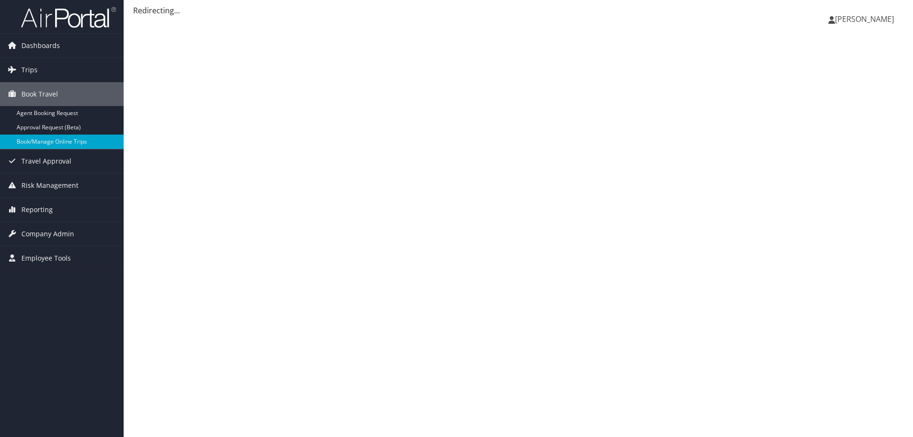 The image size is (913, 437). What do you see at coordinates (518, 10) in the screenshot?
I see `div: Redirecting...` at bounding box center [518, 10].